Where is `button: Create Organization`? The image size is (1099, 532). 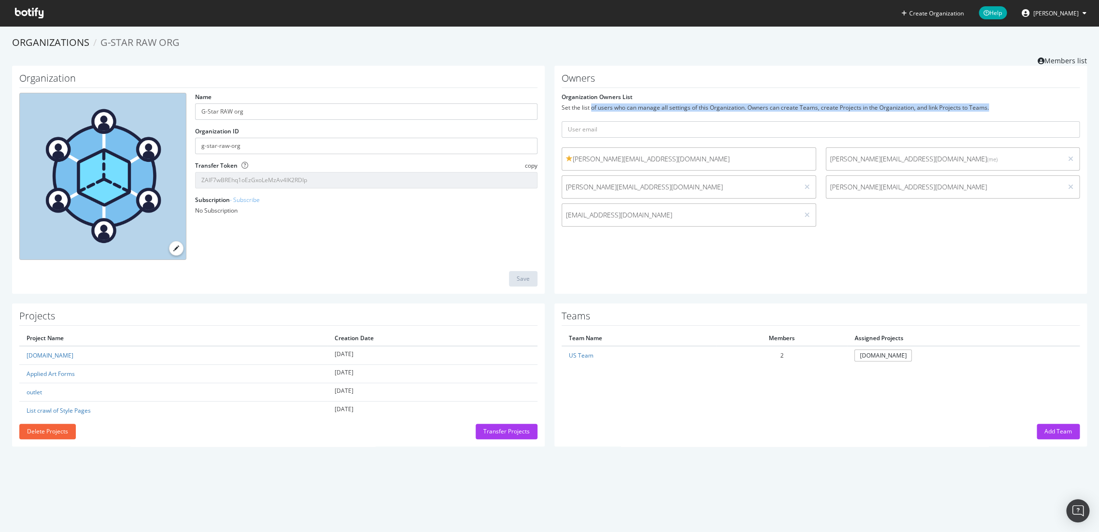
button: Create Organization is located at coordinates (932, 13).